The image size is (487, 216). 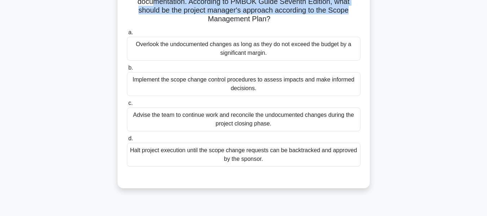 What do you see at coordinates (131, 67) in the screenshot?
I see `span: b.` at bounding box center [131, 67].